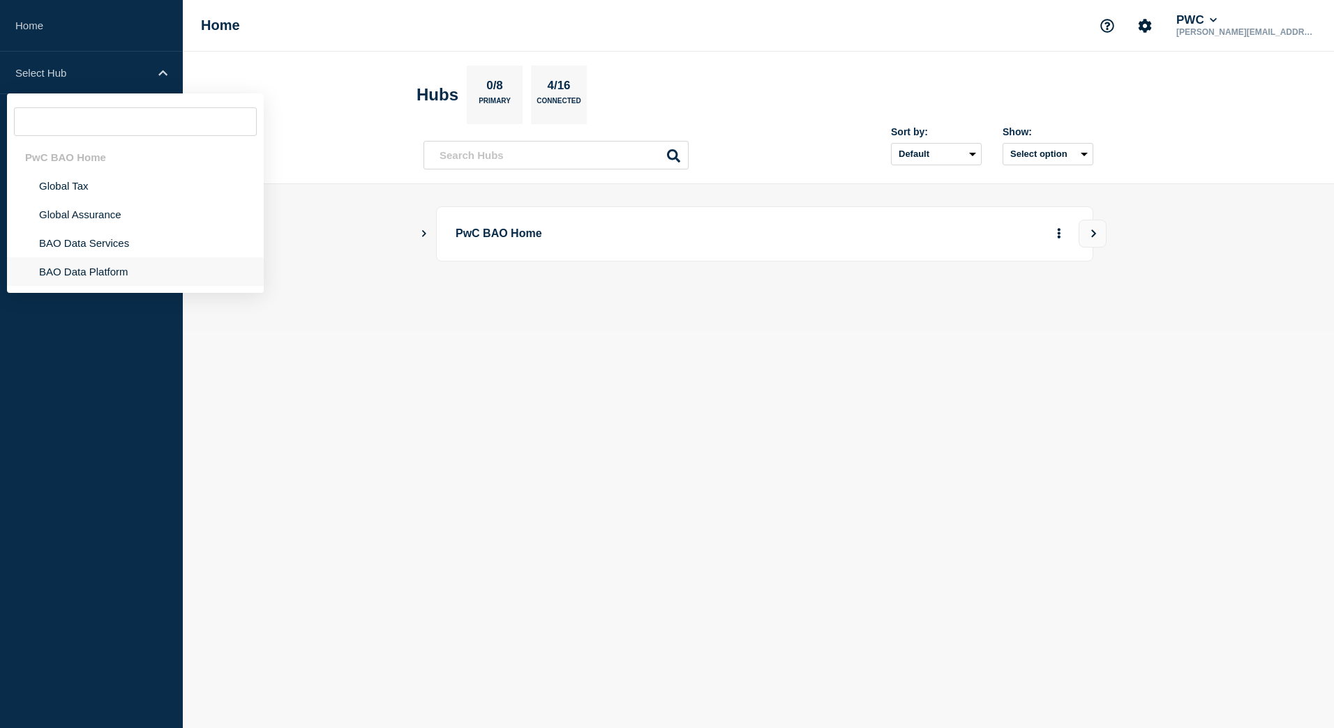 The width and height of the screenshot is (1334, 728). I want to click on p: Select Hub, so click(82, 73).